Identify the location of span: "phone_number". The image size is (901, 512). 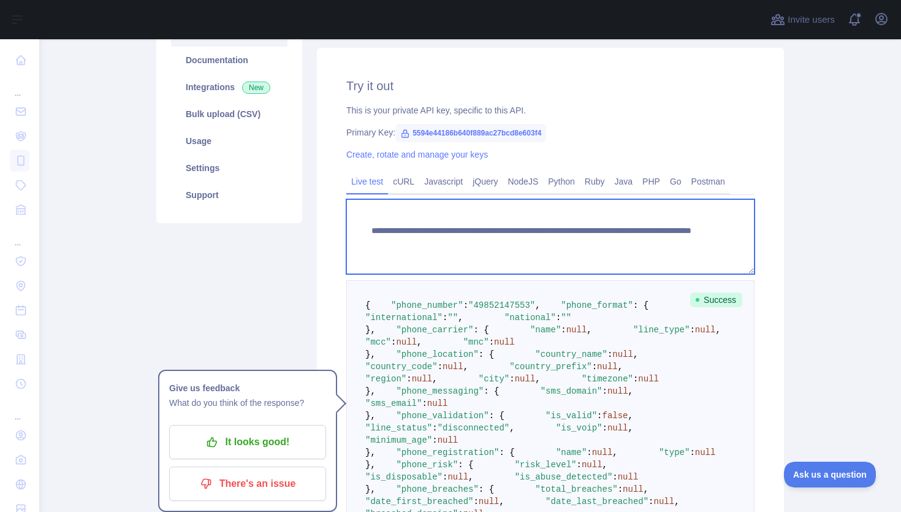
(427, 305).